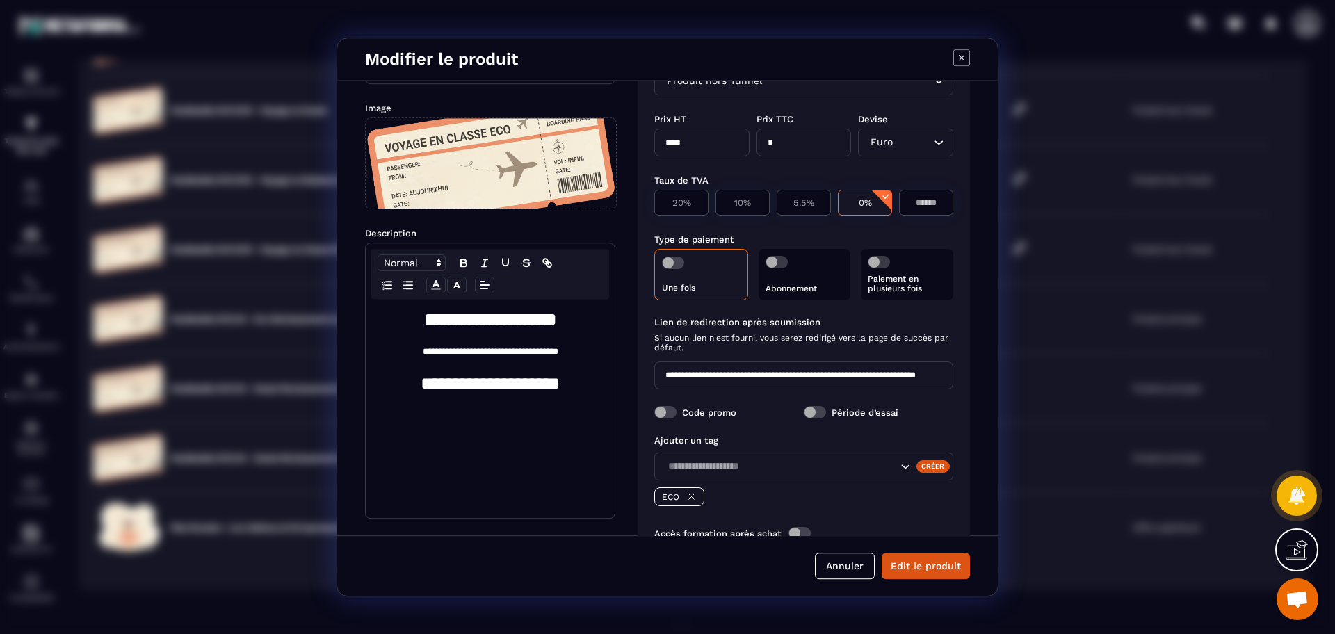 The width and height of the screenshot is (1335, 634). I want to click on label: Image, so click(378, 108).